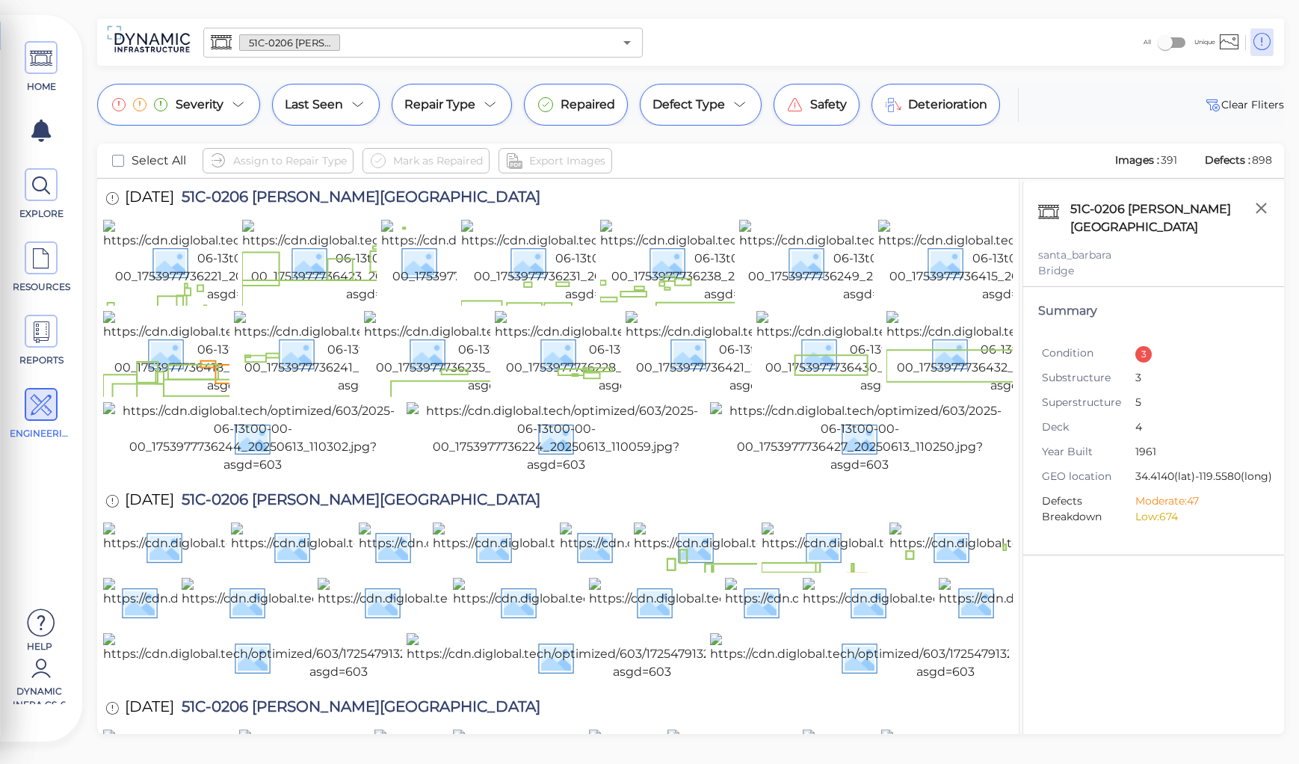 The width and height of the screenshot is (1299, 764). I want to click on img: https://cdn.diglobal.tech/optimized/603/2025-06-13t00-00-00_1753977736224_20250613_110059.jpg?asg..., so click(556, 438).